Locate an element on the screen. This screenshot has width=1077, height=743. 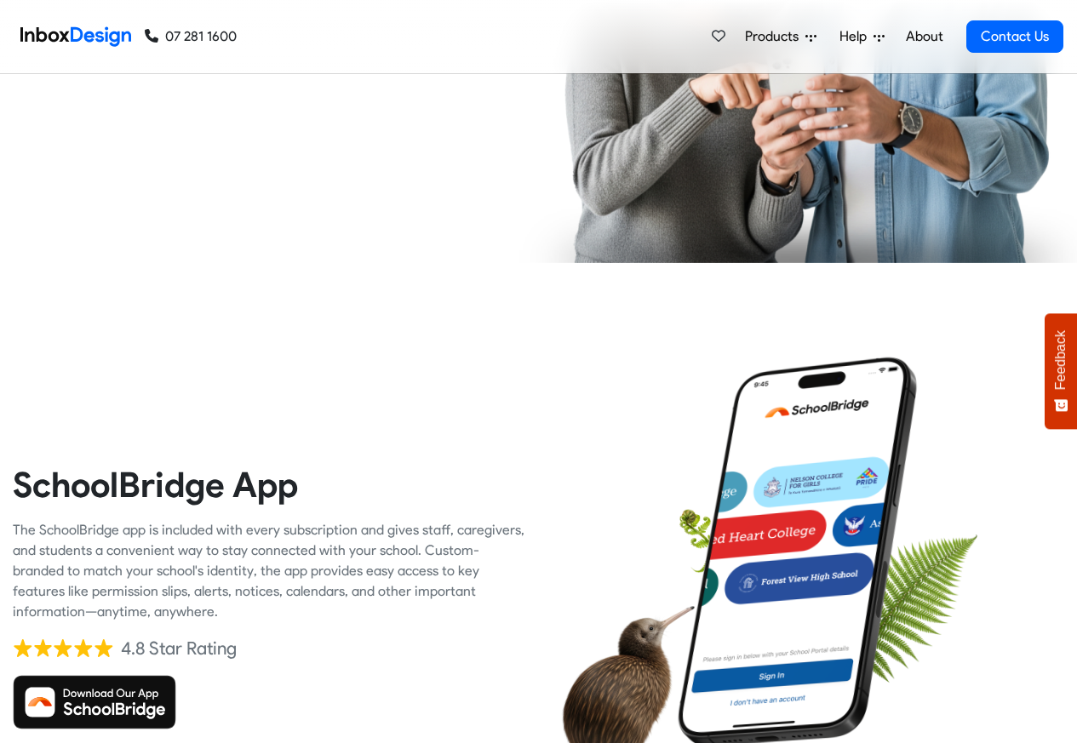
span: Feedback is located at coordinates (1060, 360).